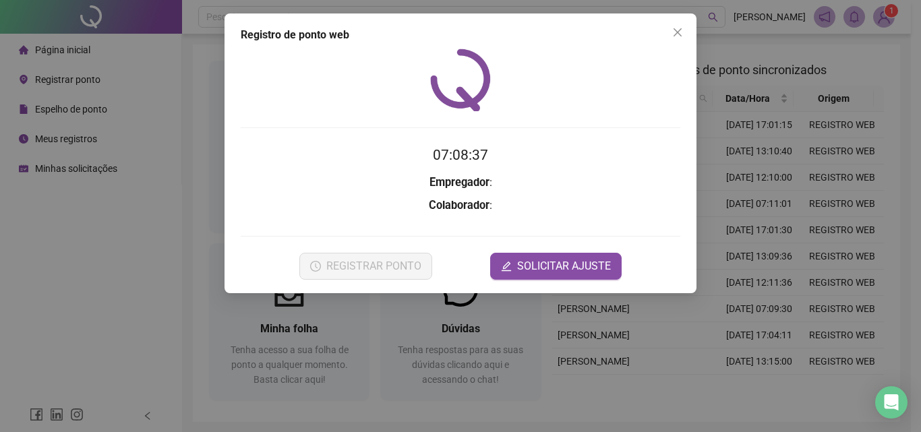 The width and height of the screenshot is (921, 432). Describe the element at coordinates (461, 155) in the screenshot. I see `time: 07:08:37` at that location.